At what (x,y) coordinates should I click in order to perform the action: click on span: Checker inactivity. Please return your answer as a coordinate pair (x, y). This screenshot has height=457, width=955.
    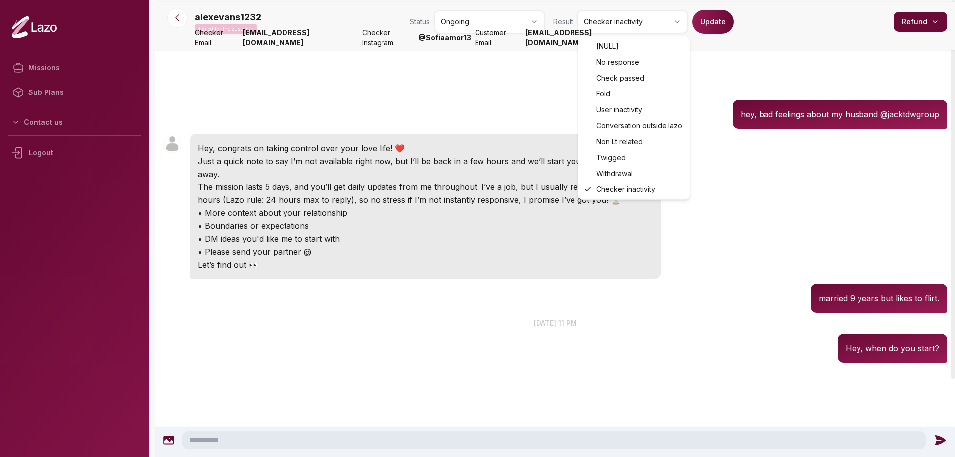
    Looking at the image, I should click on (626, 189).